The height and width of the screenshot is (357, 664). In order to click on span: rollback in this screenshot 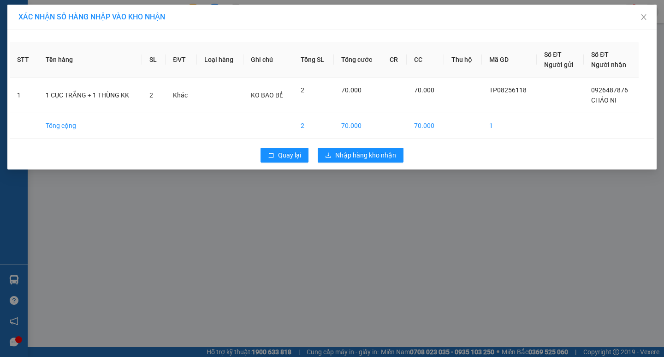, I will do `click(271, 155)`.